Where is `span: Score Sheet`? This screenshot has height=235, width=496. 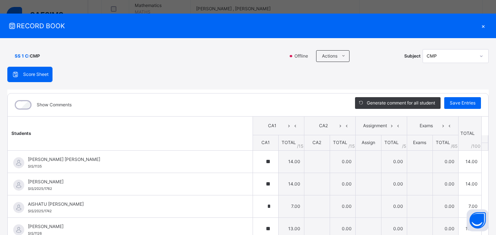
span: Score Sheet is located at coordinates (36, 75).